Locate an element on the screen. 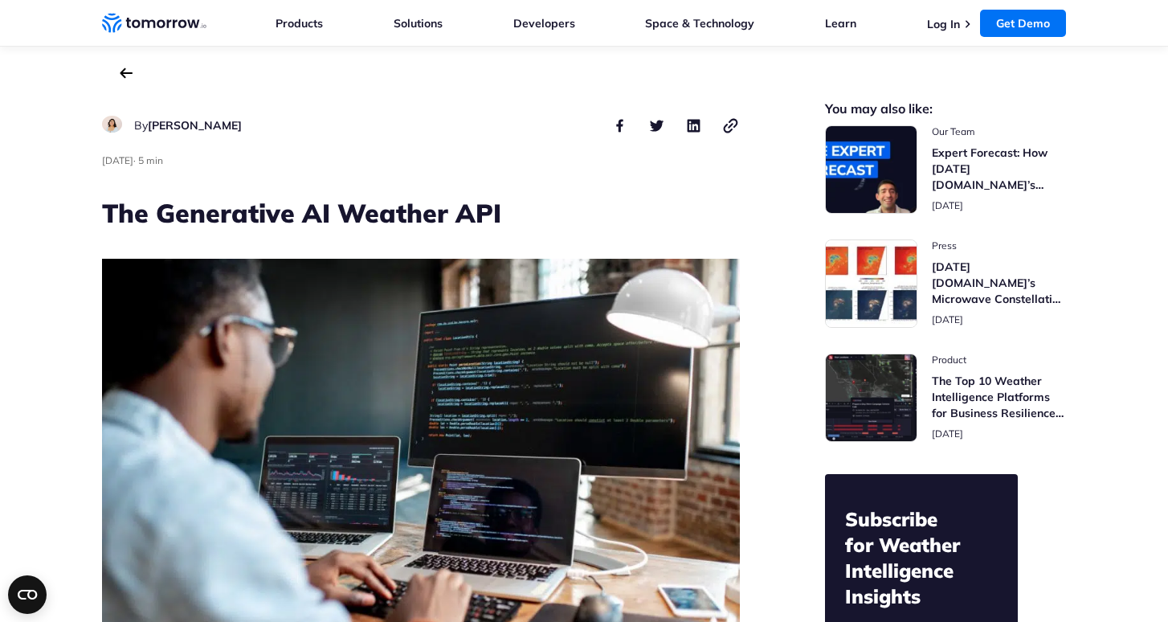 This screenshot has height=622, width=1168. button: Open CMP widget is located at coordinates (27, 595).